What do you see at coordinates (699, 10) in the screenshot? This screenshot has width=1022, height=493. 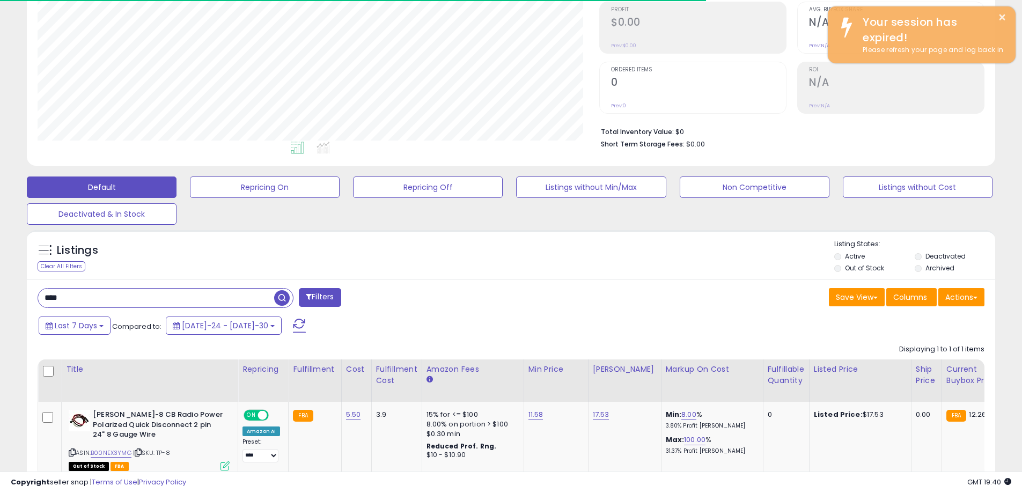 I see `span: Profit` at bounding box center [699, 10].